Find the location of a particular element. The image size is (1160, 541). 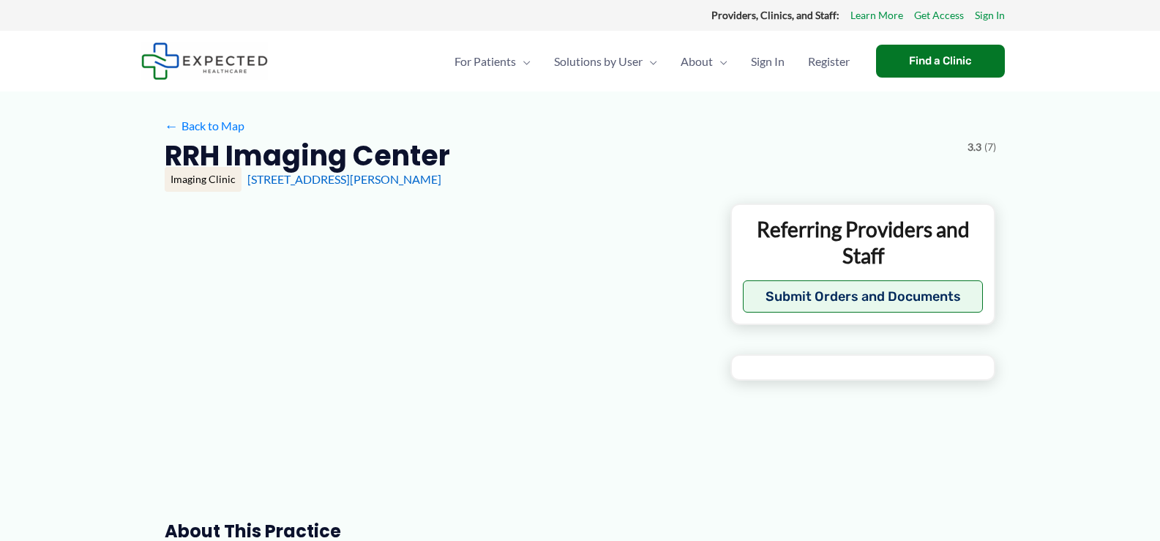

span: About is located at coordinates (697, 61).